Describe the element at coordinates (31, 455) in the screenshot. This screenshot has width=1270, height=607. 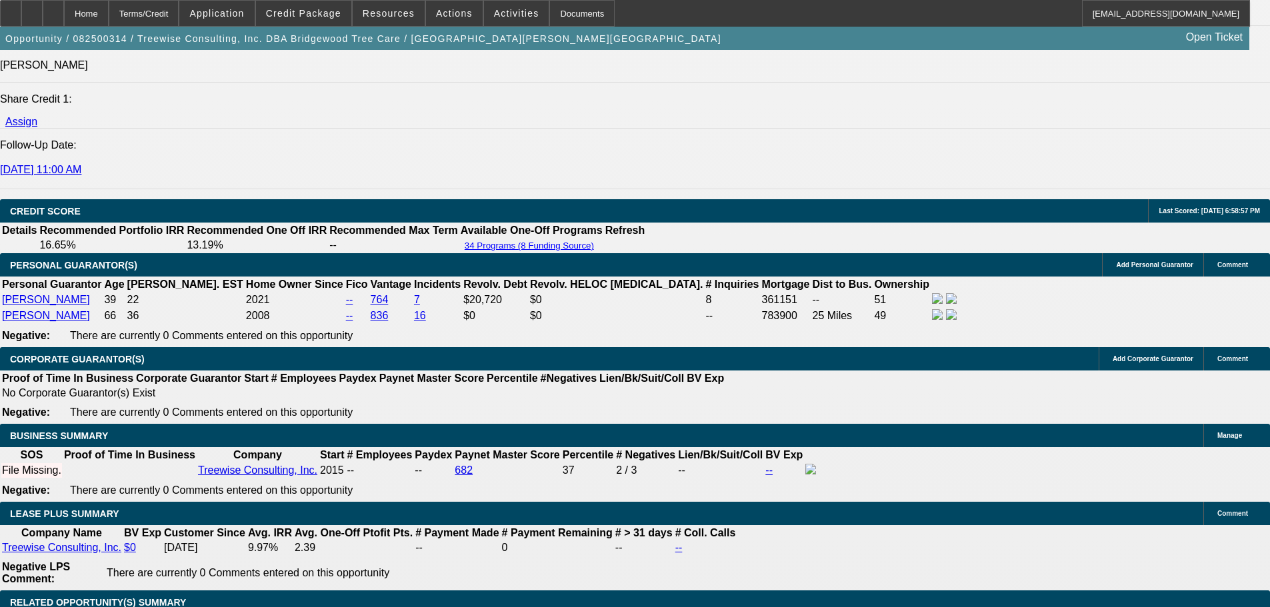
I see `th: SOS` at that location.